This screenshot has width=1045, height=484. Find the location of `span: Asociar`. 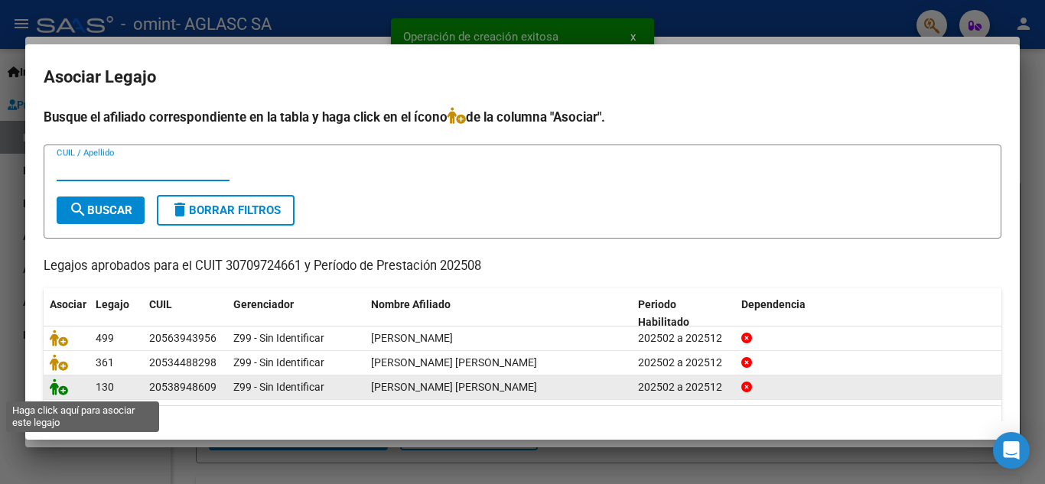

span: Asociar is located at coordinates (68, 304).